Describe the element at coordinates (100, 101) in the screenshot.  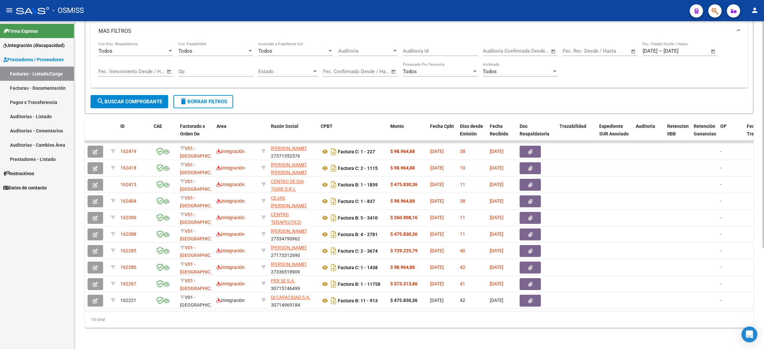
I see `mat-icon: search` at that location.